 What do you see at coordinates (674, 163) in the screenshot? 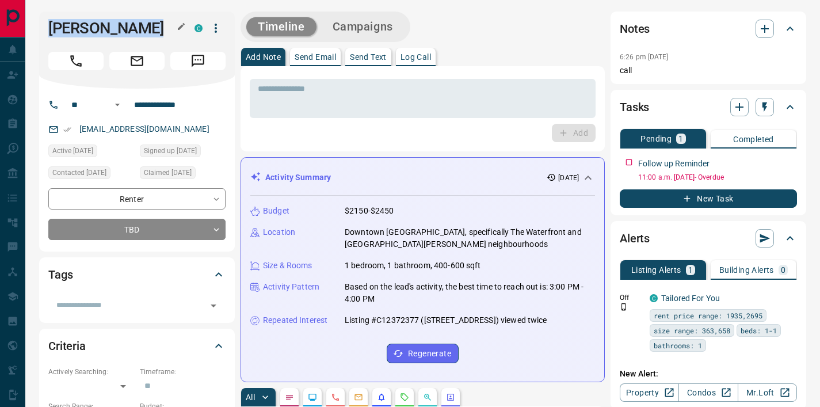
I see `p: Follow up Reminder` at bounding box center [674, 163].